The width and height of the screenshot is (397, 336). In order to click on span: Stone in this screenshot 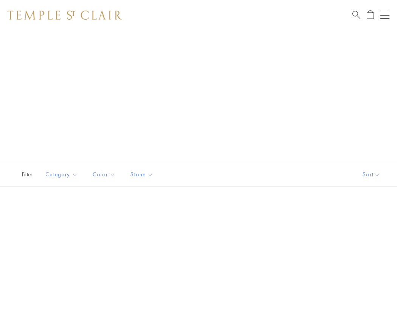, I will do `click(142, 174)`.